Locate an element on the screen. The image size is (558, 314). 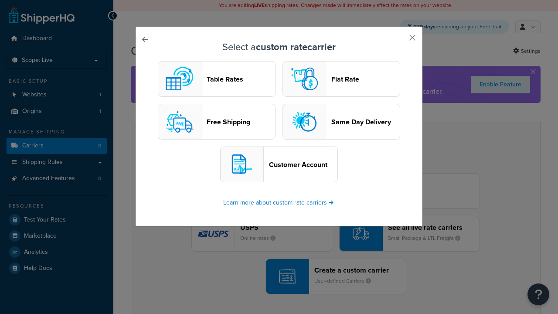
header: Customer Account is located at coordinates (303, 164).